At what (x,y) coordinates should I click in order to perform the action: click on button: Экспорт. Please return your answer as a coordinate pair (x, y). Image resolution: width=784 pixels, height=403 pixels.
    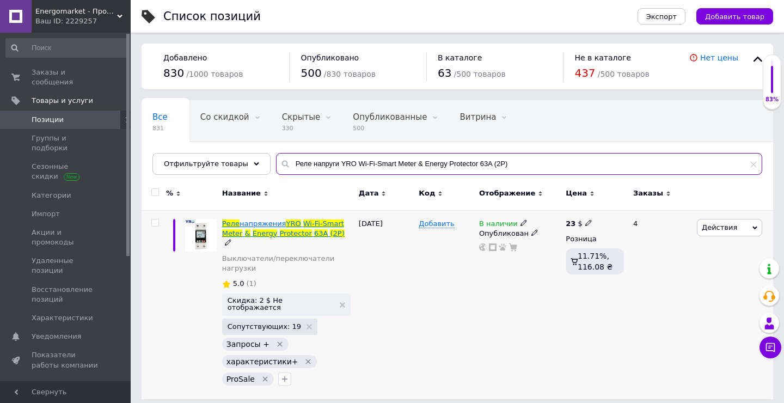
    Looking at the image, I should click on (662, 16).